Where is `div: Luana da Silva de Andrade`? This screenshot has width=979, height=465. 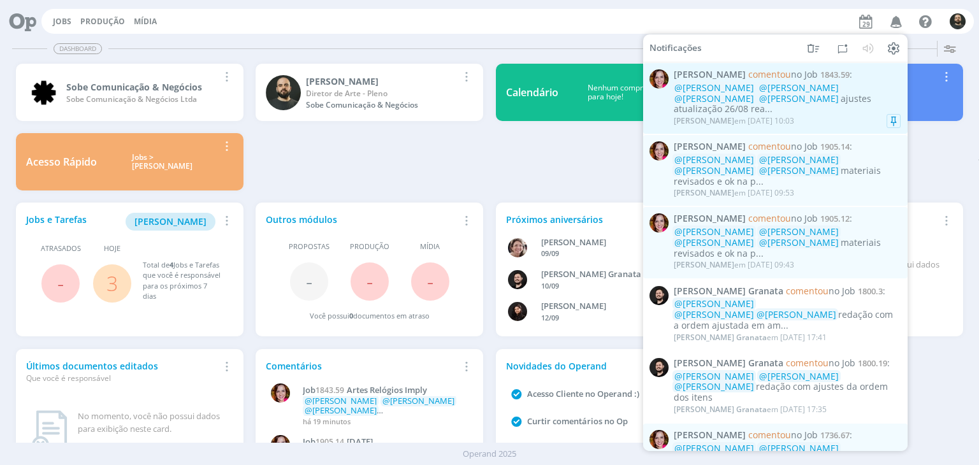 div: Luana da Silva de Andrade is located at coordinates (620, 307).